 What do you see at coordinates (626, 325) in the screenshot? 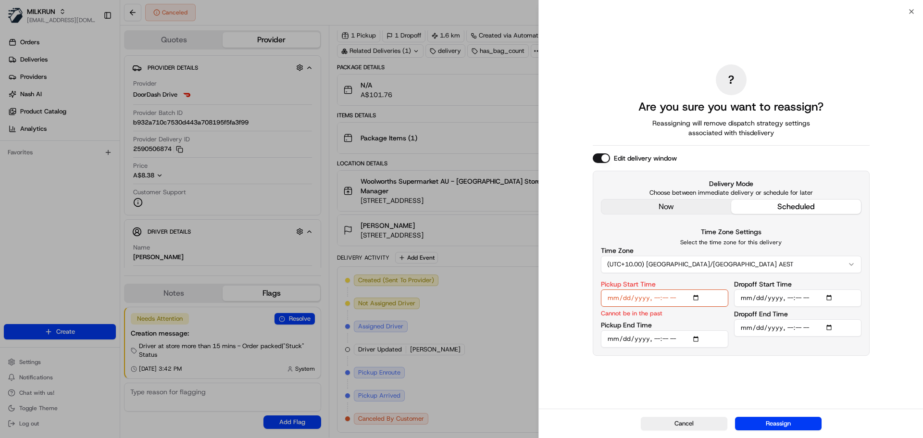
I see `label: Pickup End Time` at bounding box center [626, 325].